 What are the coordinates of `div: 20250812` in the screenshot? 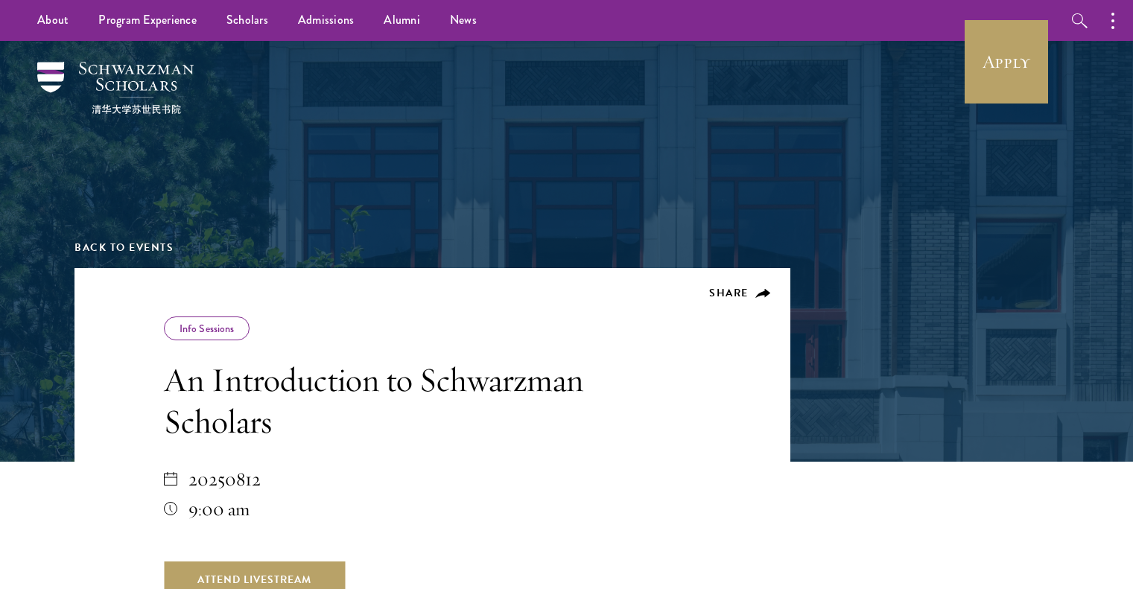 It's located at (376, 480).